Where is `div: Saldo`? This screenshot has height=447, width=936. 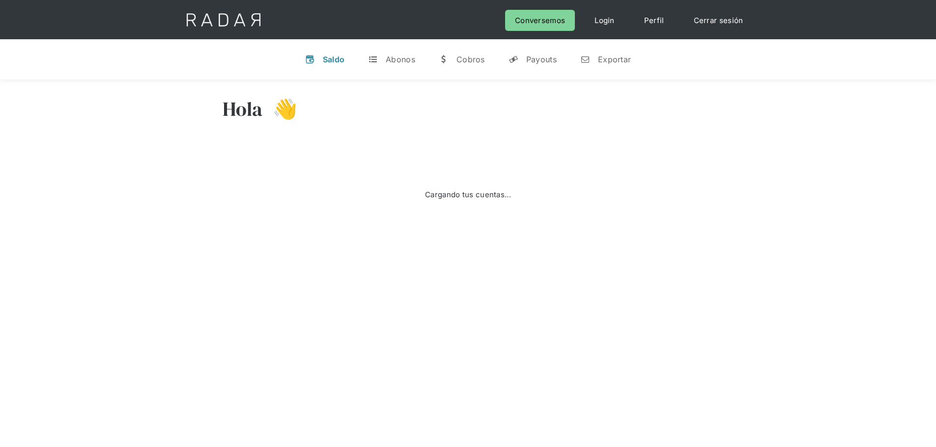
div: Saldo is located at coordinates (333, 59).